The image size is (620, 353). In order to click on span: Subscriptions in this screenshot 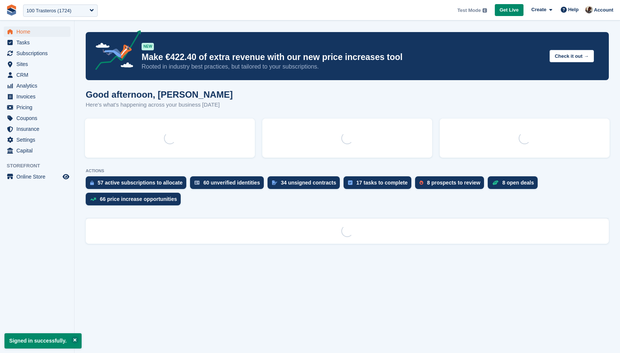, I will do `click(39, 53)`.